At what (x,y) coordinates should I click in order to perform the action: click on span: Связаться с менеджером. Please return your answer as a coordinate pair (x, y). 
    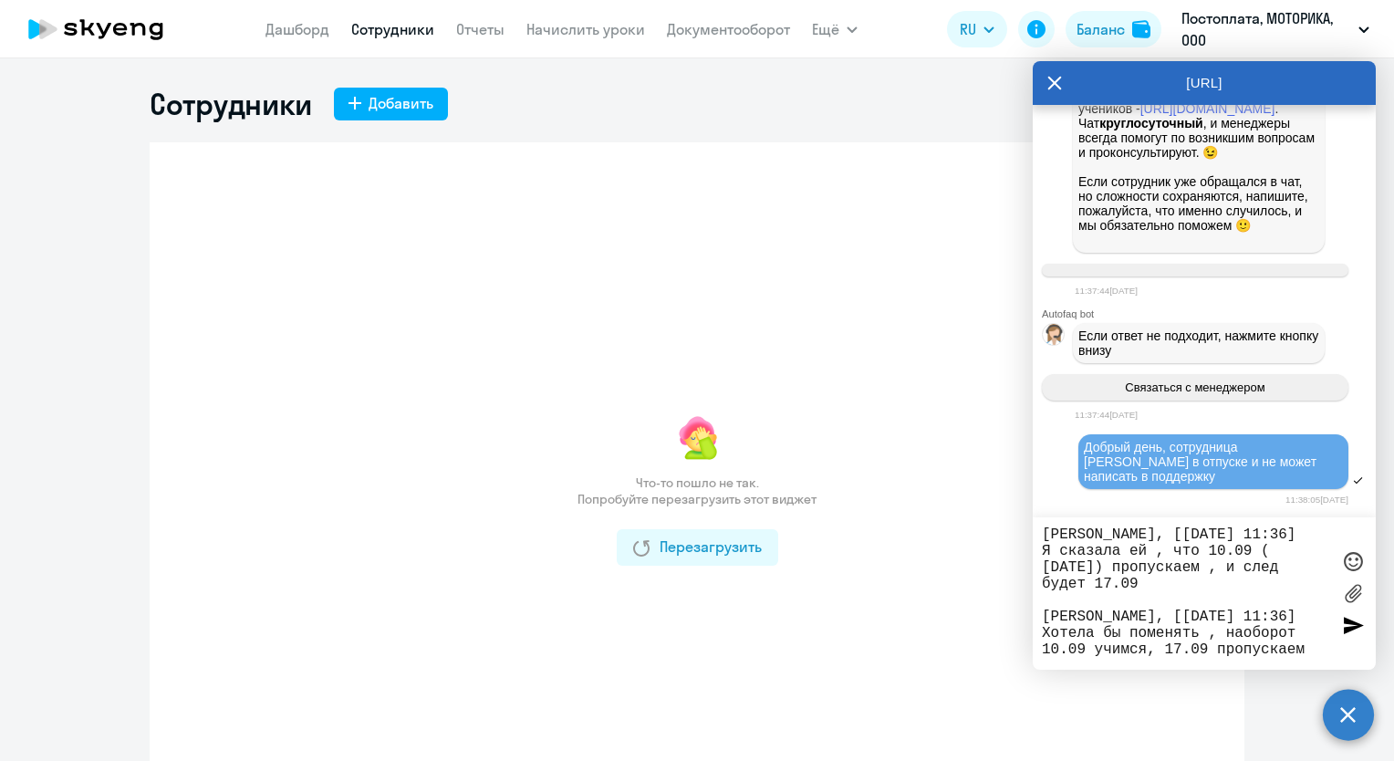
    Looking at the image, I should click on (1195, 387).